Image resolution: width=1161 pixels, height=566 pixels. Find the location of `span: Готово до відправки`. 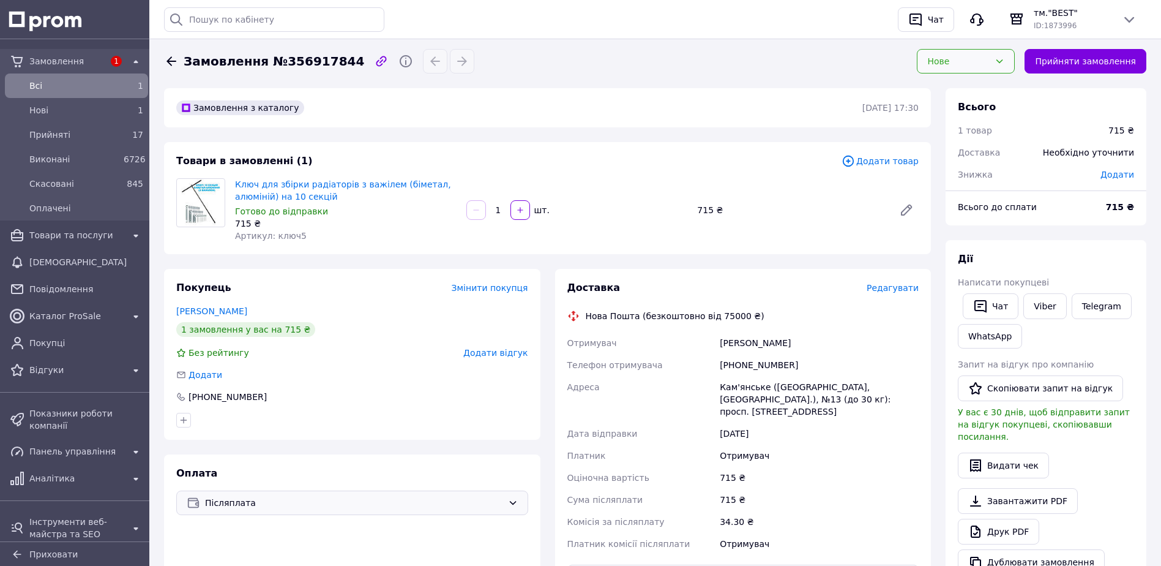

span: Готово до відправки is located at coordinates (282, 211).